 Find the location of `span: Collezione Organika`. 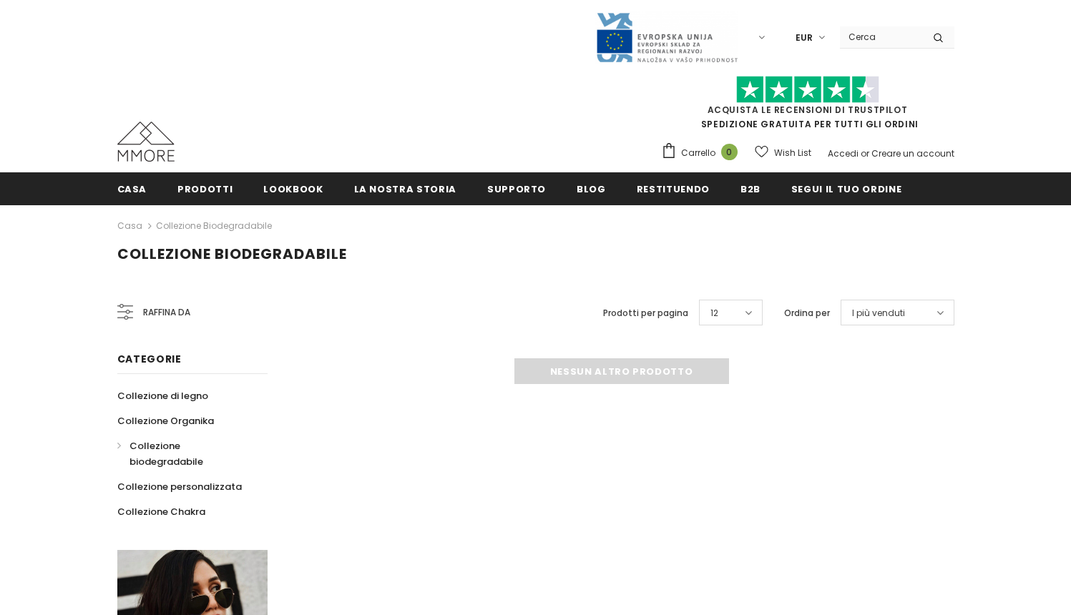

span: Collezione Organika is located at coordinates (165, 420).